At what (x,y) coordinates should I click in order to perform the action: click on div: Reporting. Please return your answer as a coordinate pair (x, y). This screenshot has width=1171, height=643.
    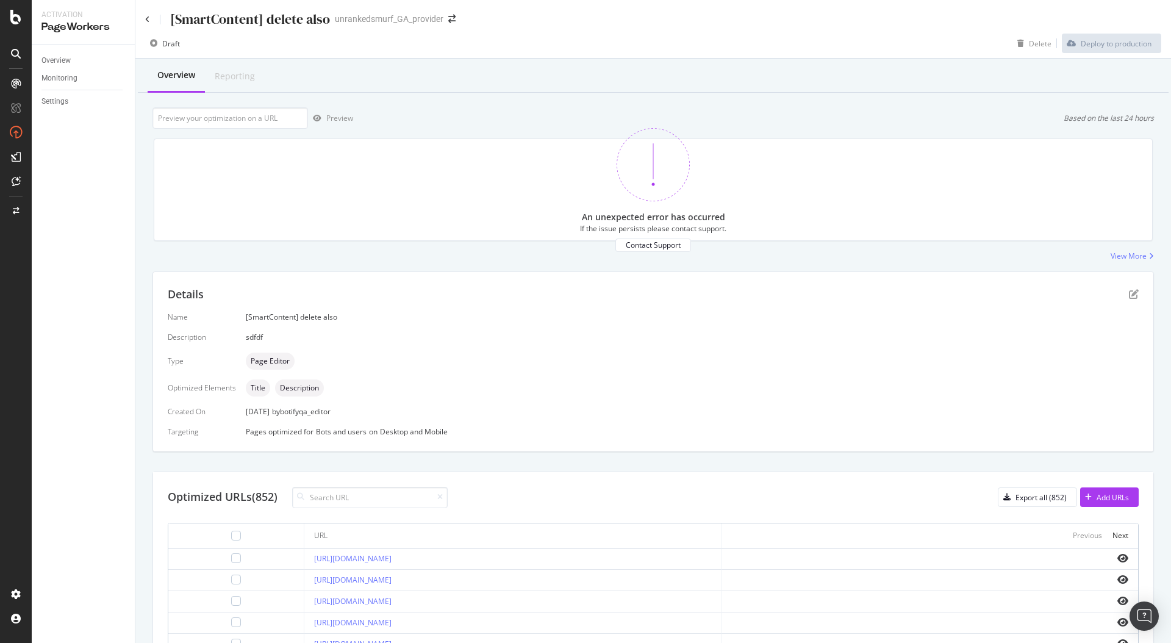
    Looking at the image, I should click on (235, 76).